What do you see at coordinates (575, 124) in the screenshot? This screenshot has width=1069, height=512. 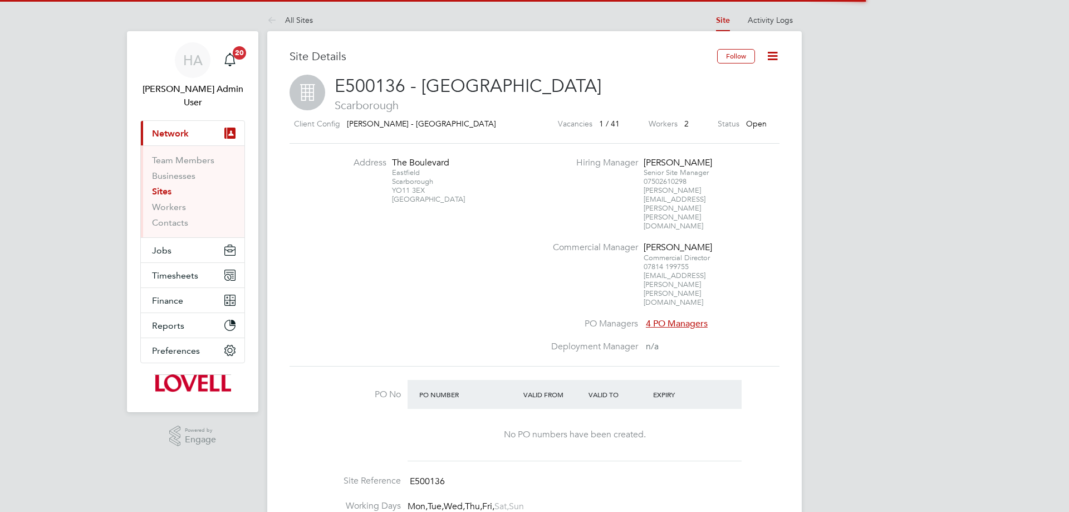 I see `label: Vacancies` at bounding box center [575, 124].